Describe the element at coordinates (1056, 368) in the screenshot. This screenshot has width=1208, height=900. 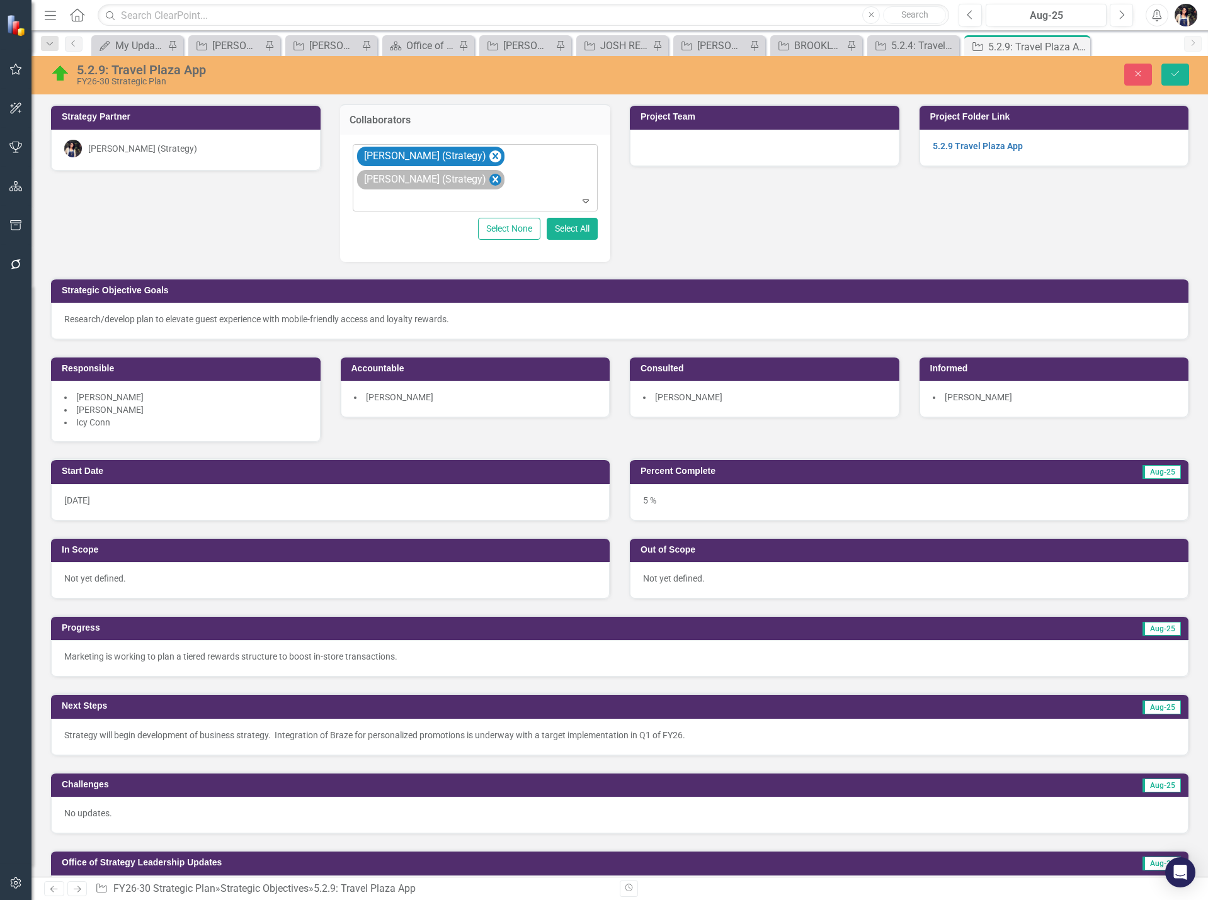
I see `h3: Informed` at that location.